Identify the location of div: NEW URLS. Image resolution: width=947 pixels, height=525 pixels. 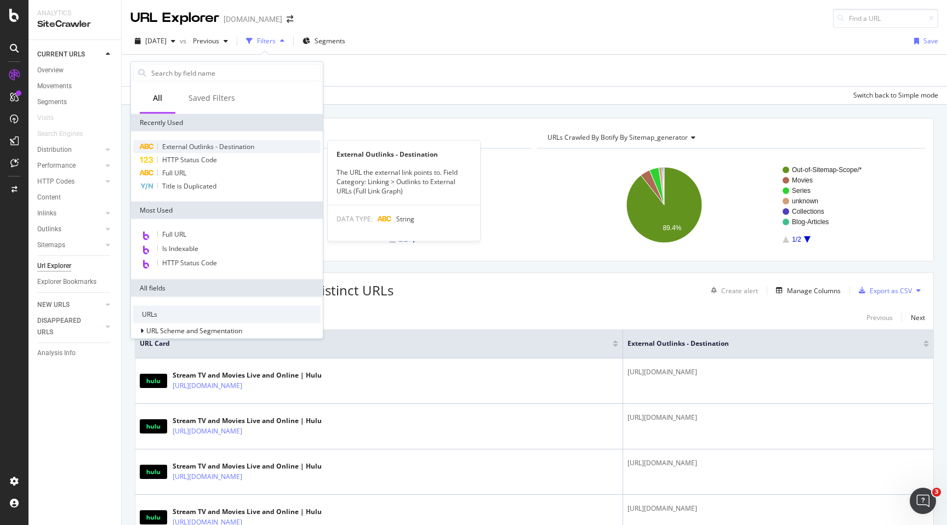
(53, 305).